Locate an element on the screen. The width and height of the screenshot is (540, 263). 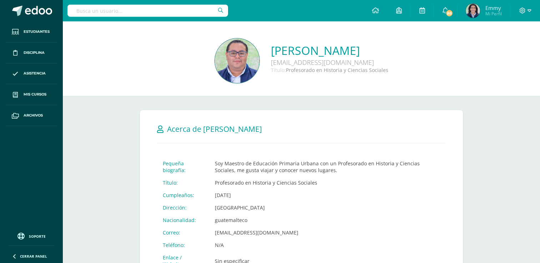
a: Asistencia is located at coordinates (31, 74).